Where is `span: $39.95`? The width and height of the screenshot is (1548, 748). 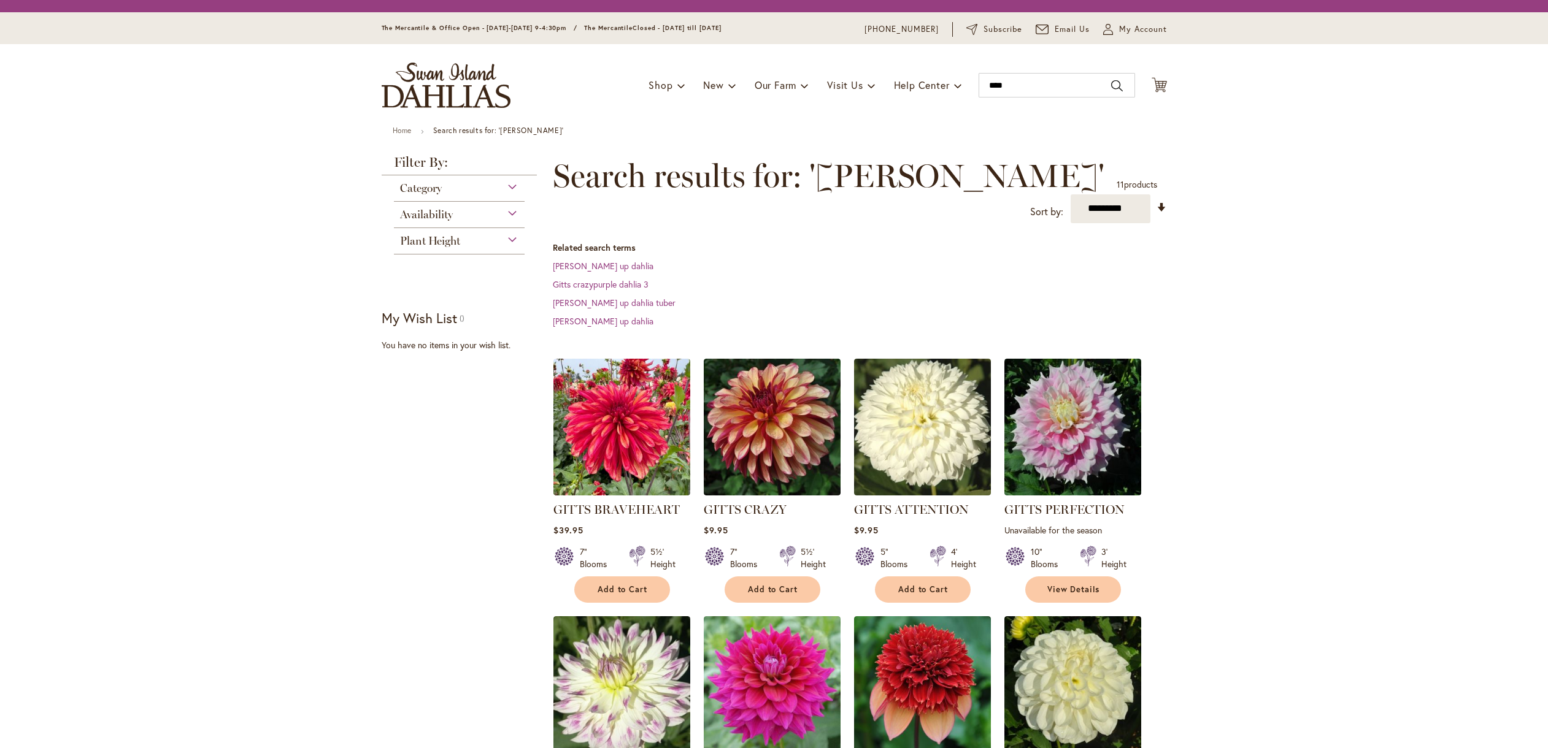
span: $39.95 is located at coordinates (568, 530).